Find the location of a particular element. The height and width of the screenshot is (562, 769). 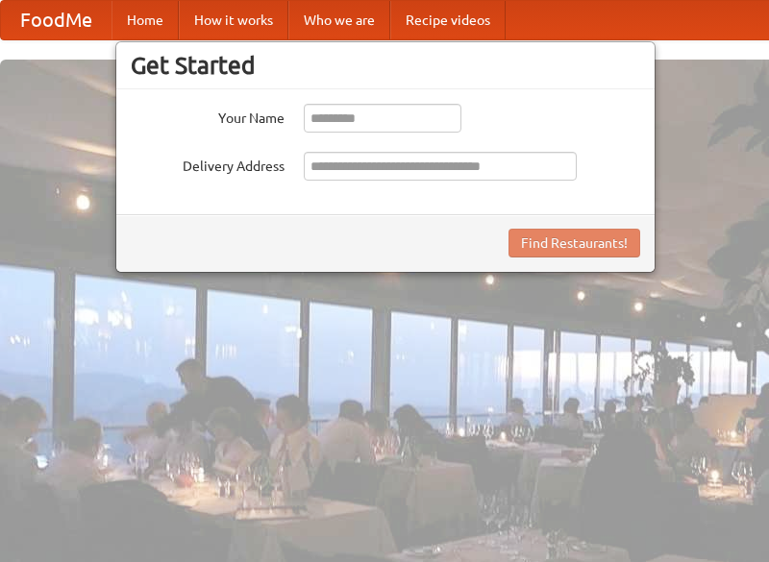

h3: Get Started is located at coordinates (386, 65).